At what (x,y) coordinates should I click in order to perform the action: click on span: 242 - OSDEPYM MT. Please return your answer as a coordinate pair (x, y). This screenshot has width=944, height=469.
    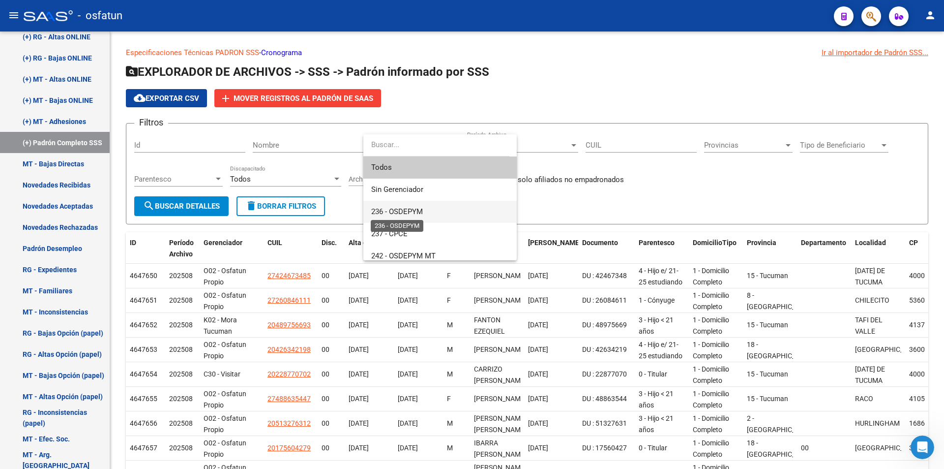
    Looking at the image, I should click on (403, 256).